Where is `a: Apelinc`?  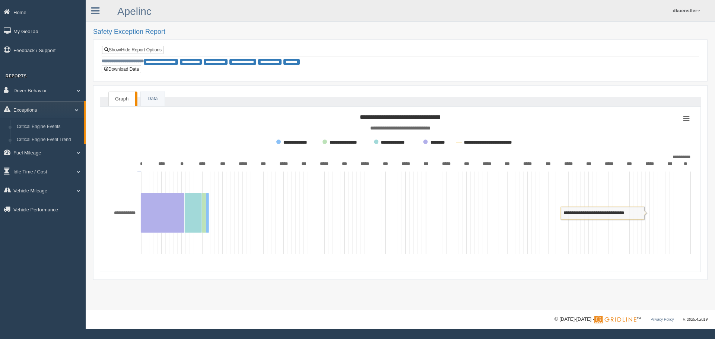
a: Apelinc is located at coordinates (134, 11).